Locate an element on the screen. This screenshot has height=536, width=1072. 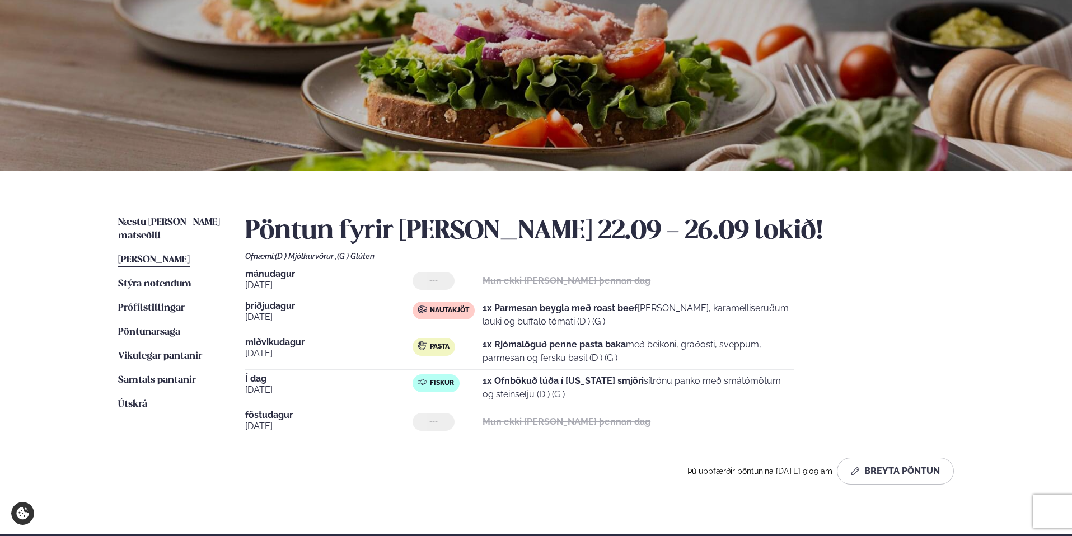
span: miðvikudagur is located at coordinates (329, 343).